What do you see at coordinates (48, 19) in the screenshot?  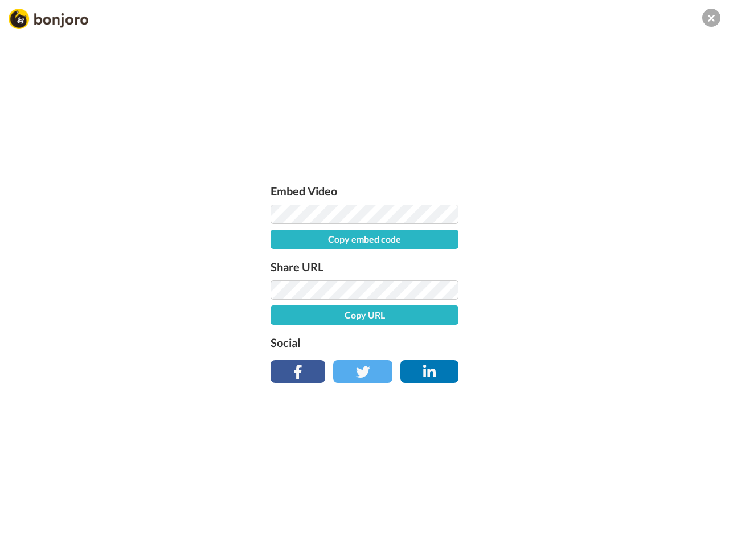 I see `img: Bonjoro Logo` at bounding box center [48, 19].